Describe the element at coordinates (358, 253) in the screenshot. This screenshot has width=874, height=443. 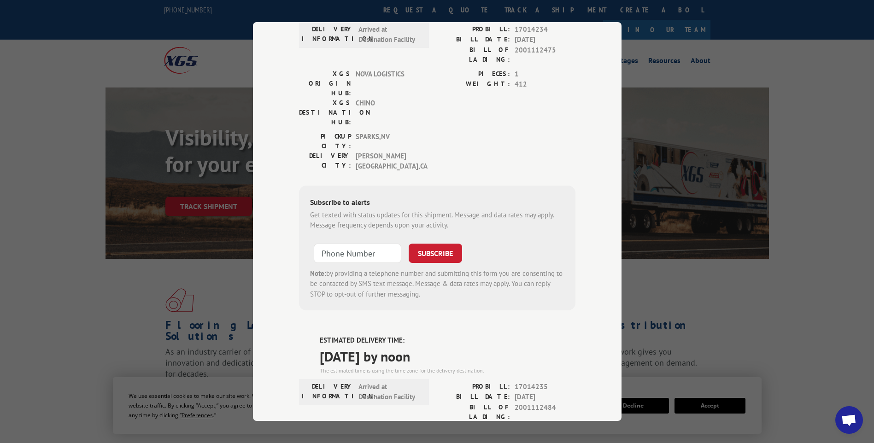
I see `input: Phone Number` at that location.